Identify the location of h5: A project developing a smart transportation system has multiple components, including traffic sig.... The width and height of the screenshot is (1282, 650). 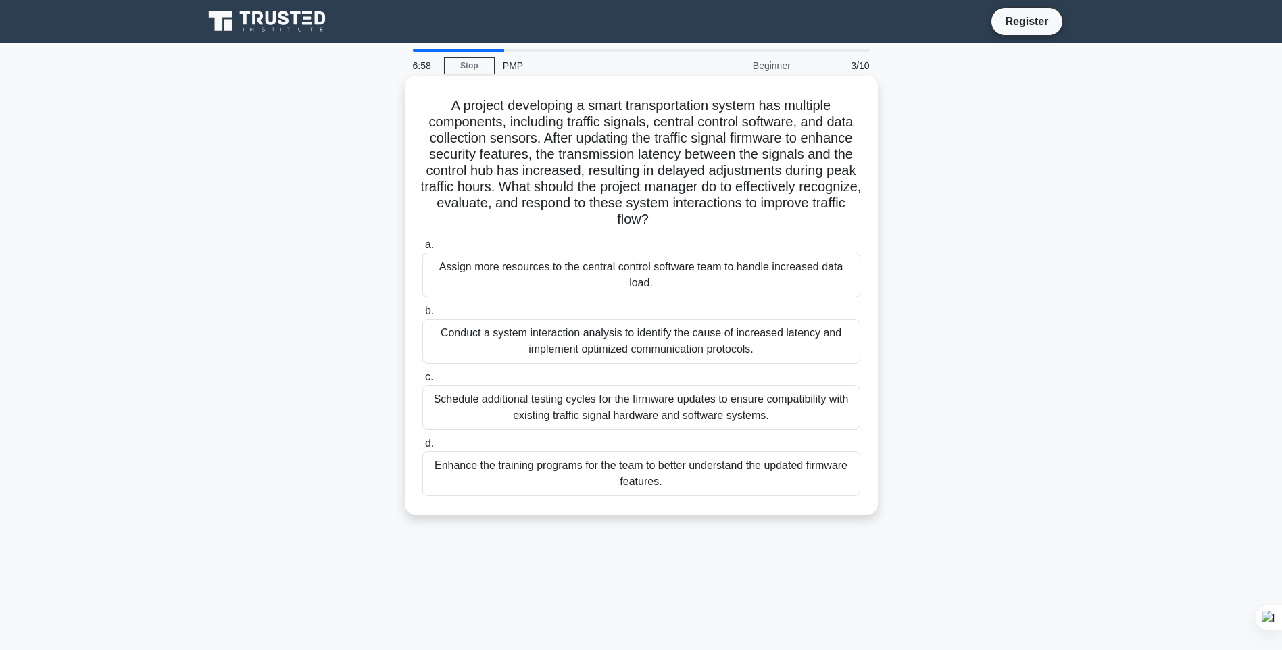
(641, 163).